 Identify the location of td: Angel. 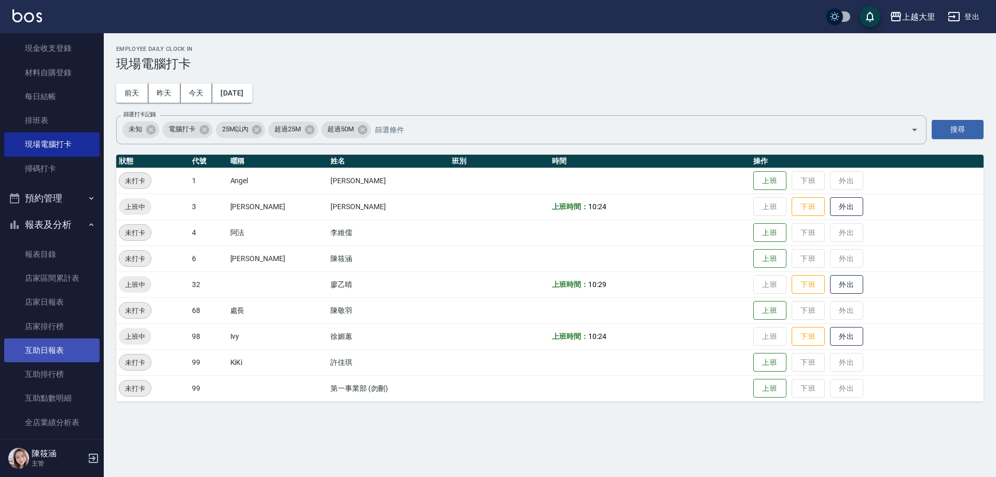
(278, 181).